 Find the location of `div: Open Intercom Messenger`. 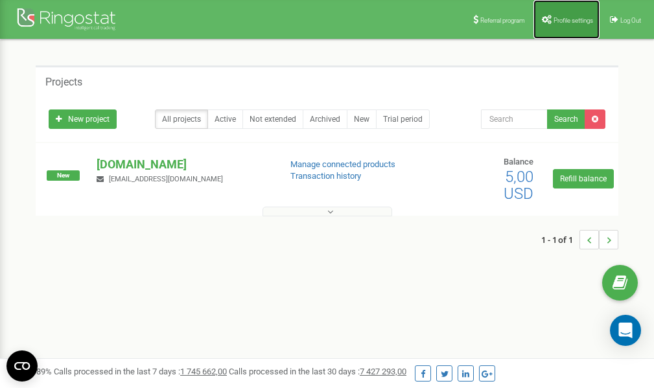

div: Open Intercom Messenger is located at coordinates (625, 330).